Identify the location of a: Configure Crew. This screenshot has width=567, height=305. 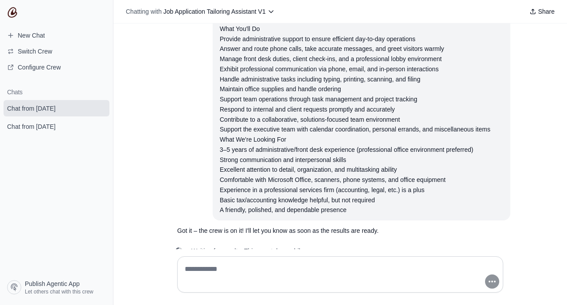
(56, 67).